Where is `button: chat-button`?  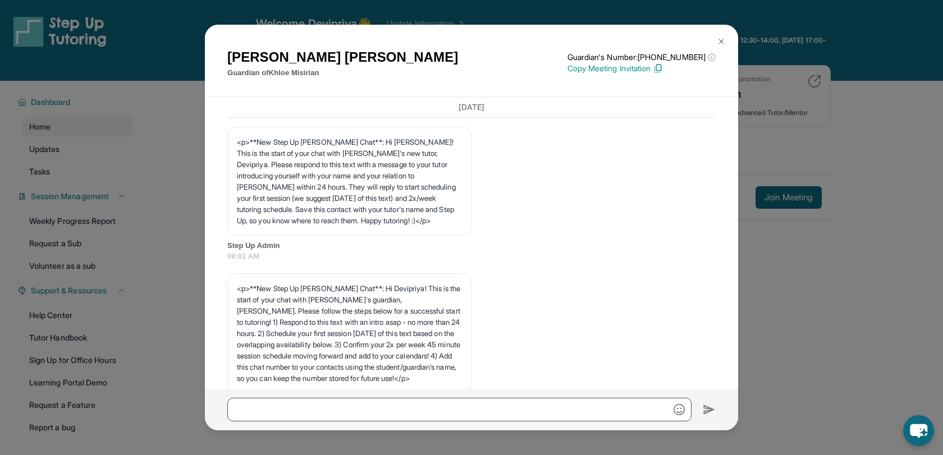
button: chat-button is located at coordinates (918, 431).